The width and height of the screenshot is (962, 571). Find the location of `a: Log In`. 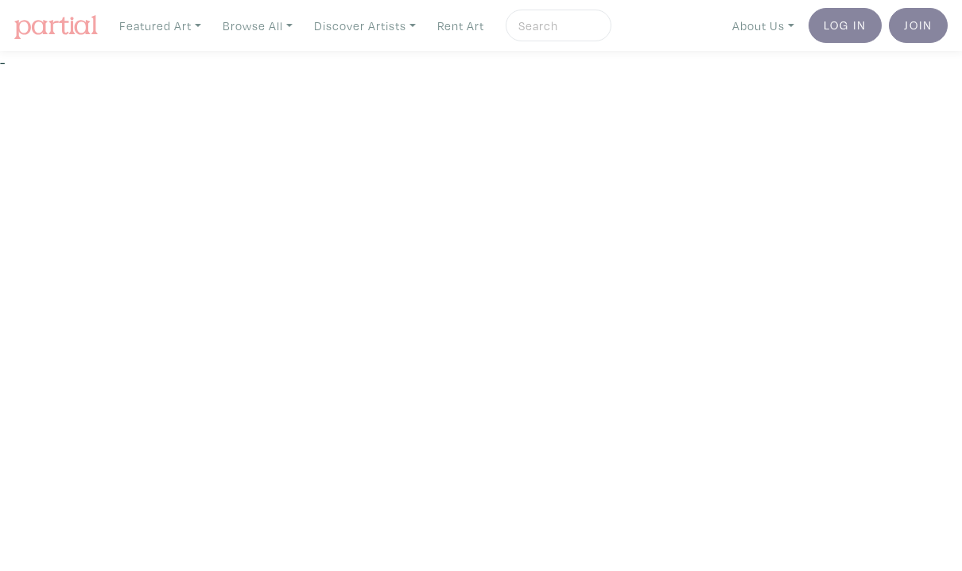

a: Log In is located at coordinates (845, 25).